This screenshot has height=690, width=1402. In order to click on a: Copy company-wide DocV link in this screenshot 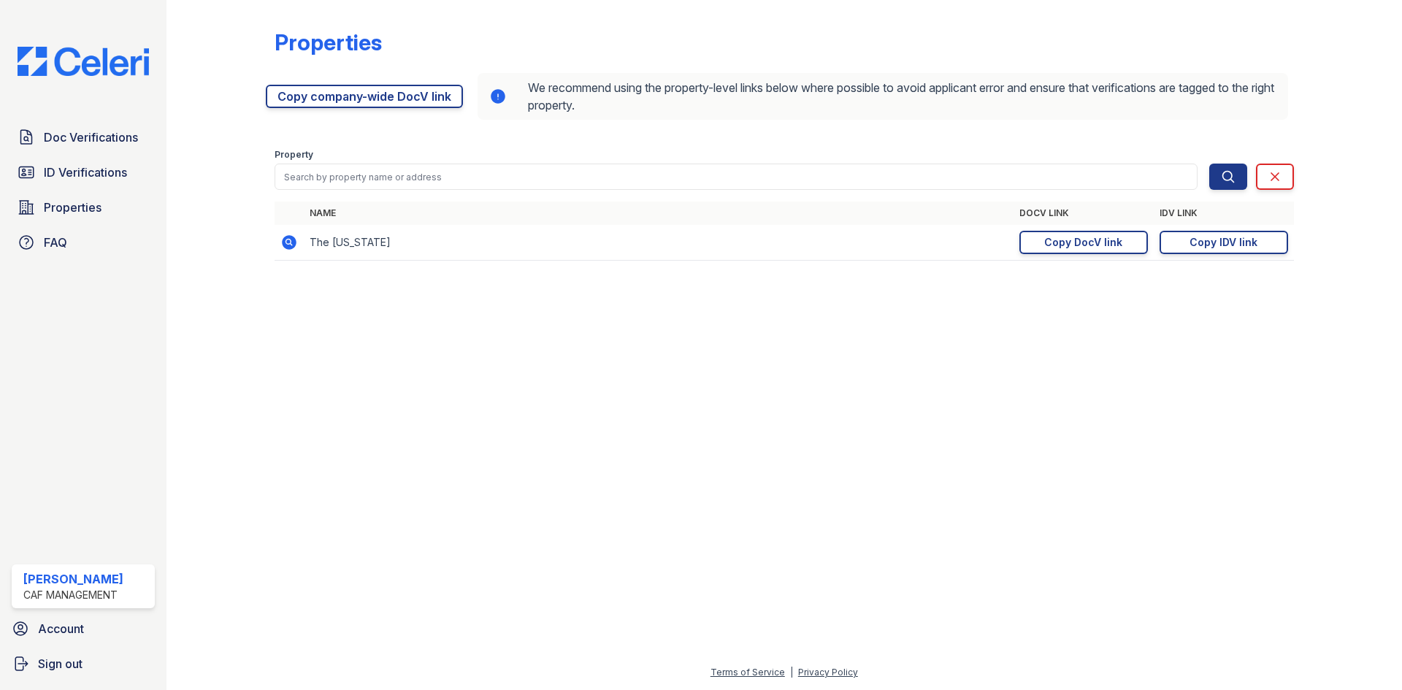, I will do `click(364, 96)`.